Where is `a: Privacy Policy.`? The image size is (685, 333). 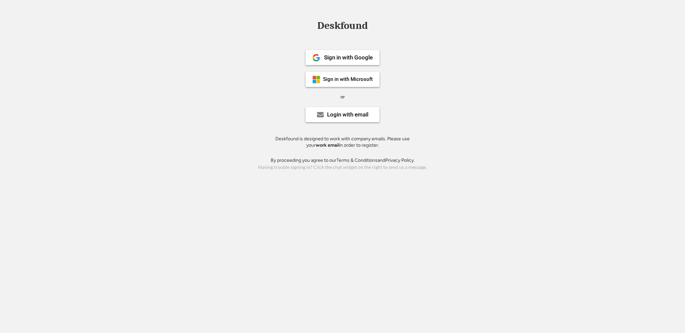 a: Privacy Policy. is located at coordinates (400, 160).